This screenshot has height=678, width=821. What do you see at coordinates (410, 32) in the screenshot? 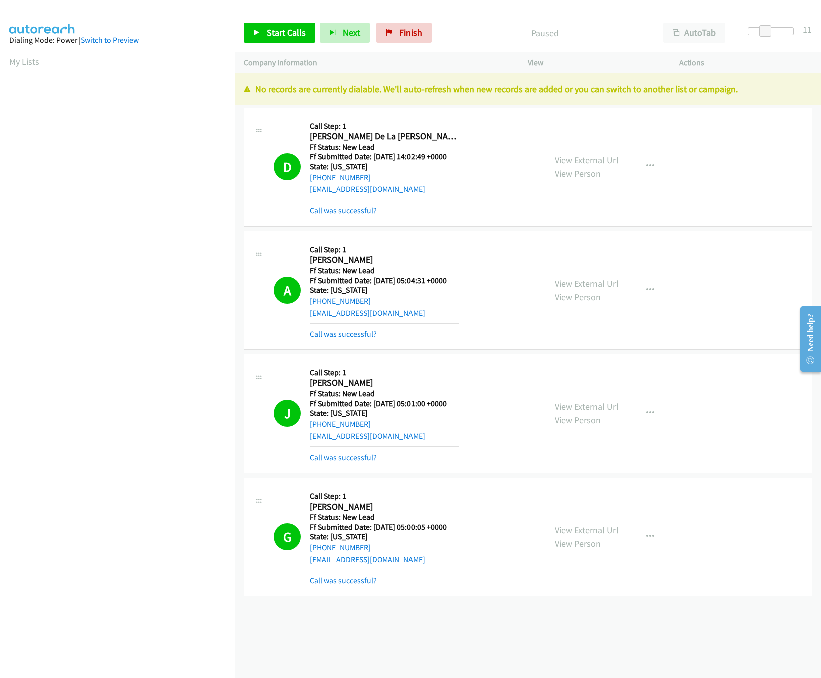
I see `span: Finish` at bounding box center [410, 32].